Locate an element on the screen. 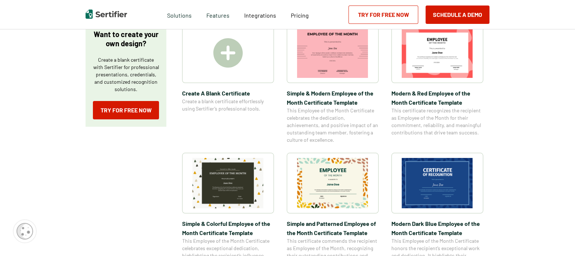  span: Integrations is located at coordinates (260, 15).